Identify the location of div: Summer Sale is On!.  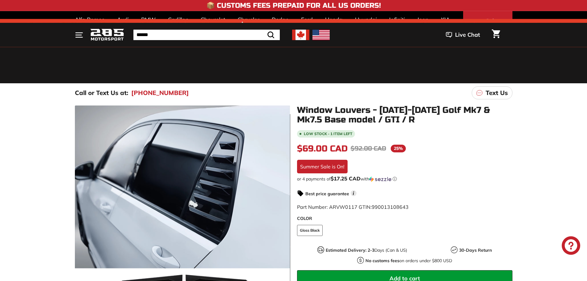
(322, 166).